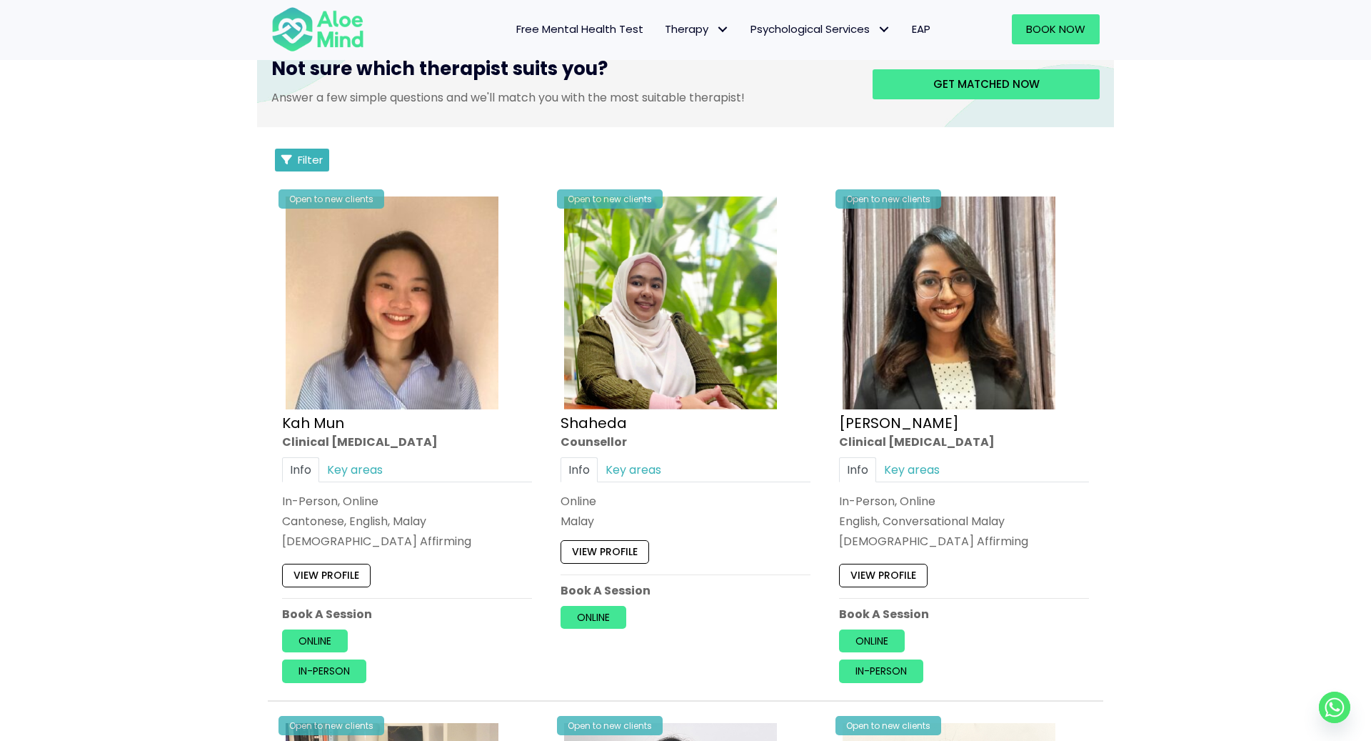  What do you see at coordinates (1335, 707) in the screenshot?
I see `a: Whatsapp` at bounding box center [1335, 707].